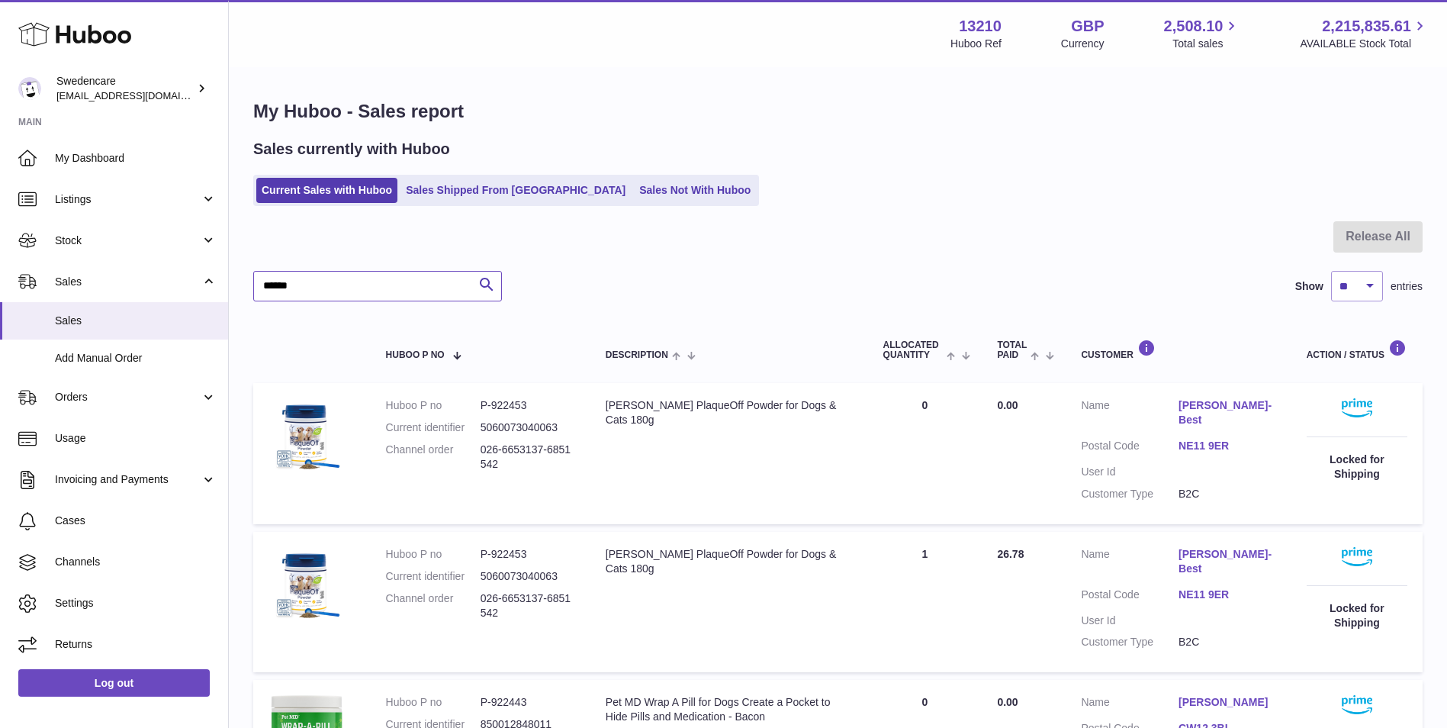 The image size is (1447, 728). I want to click on span: Total sales, so click(1206, 43).